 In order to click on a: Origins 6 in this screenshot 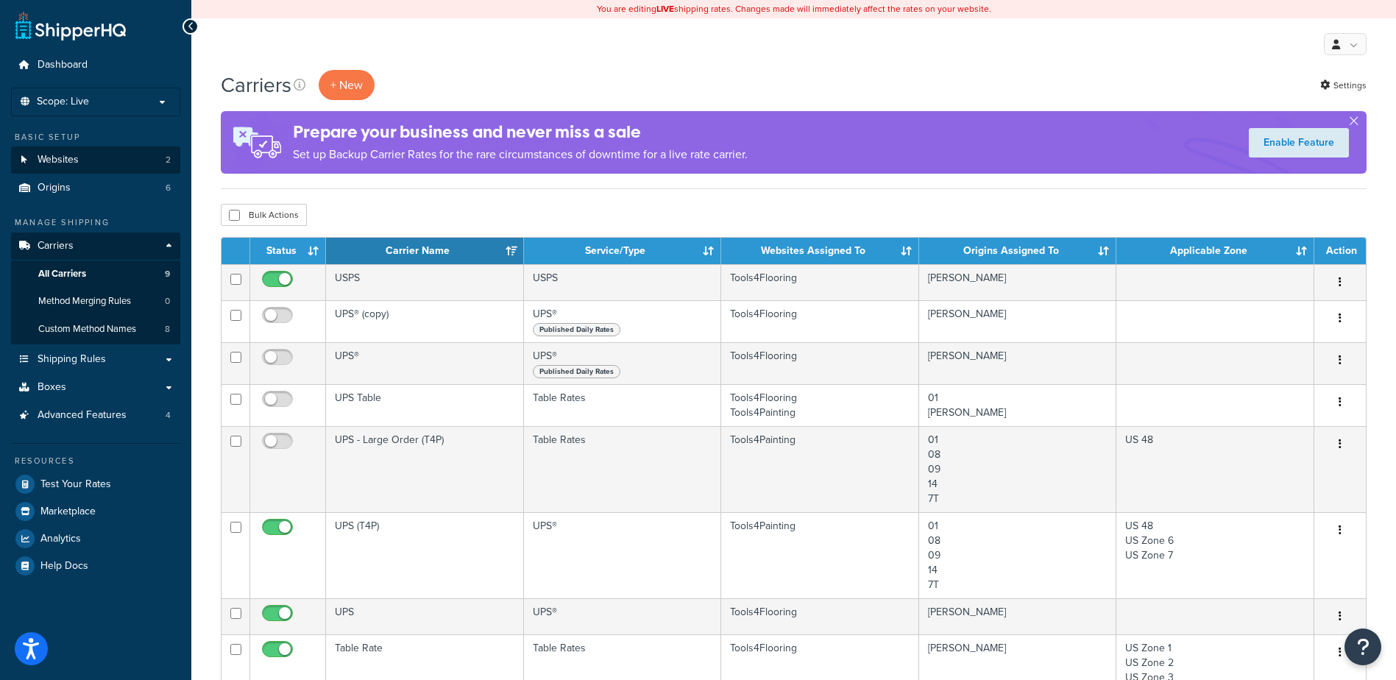, I will do `click(96, 188)`.